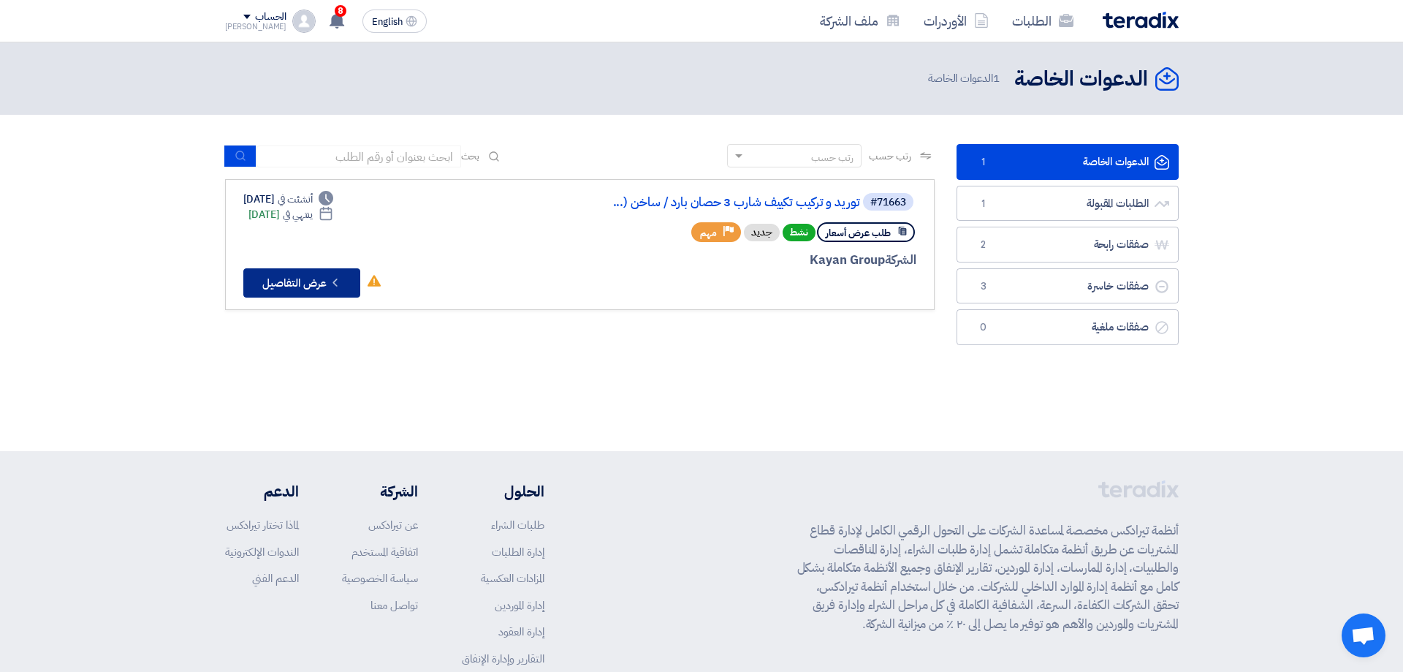  I want to click on a: لماذا تختار تيرادكس, so click(262, 525).